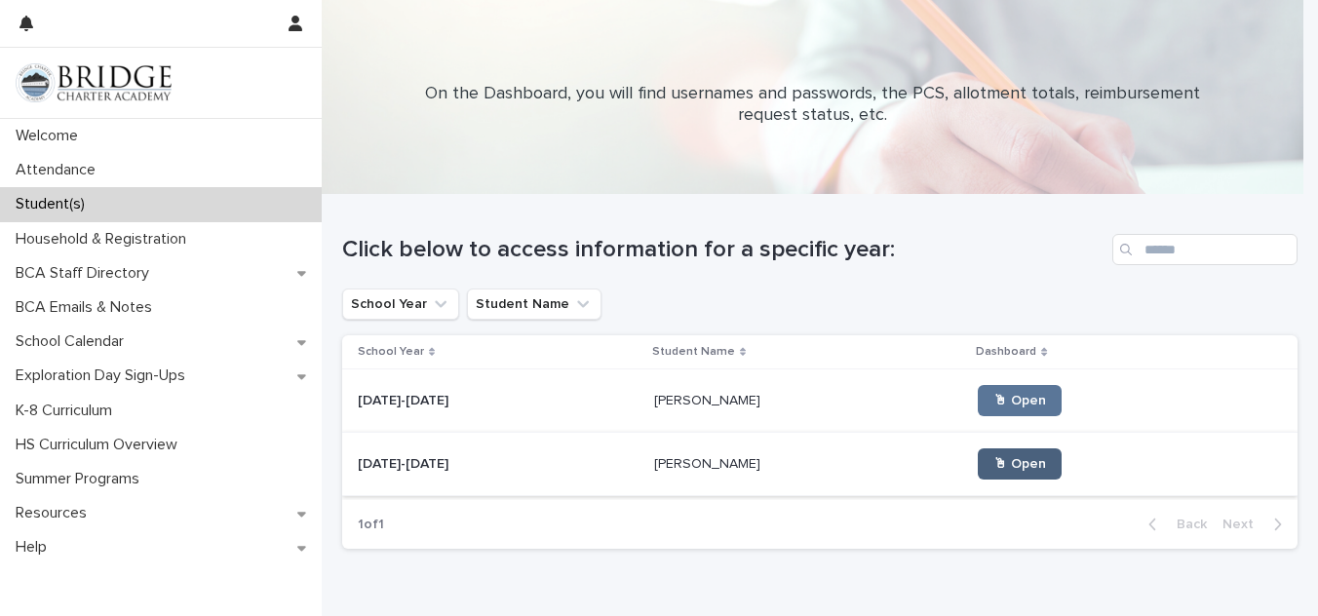 This screenshot has width=1318, height=616. What do you see at coordinates (391, 352) in the screenshot?
I see `p: School Year` at bounding box center [391, 352].